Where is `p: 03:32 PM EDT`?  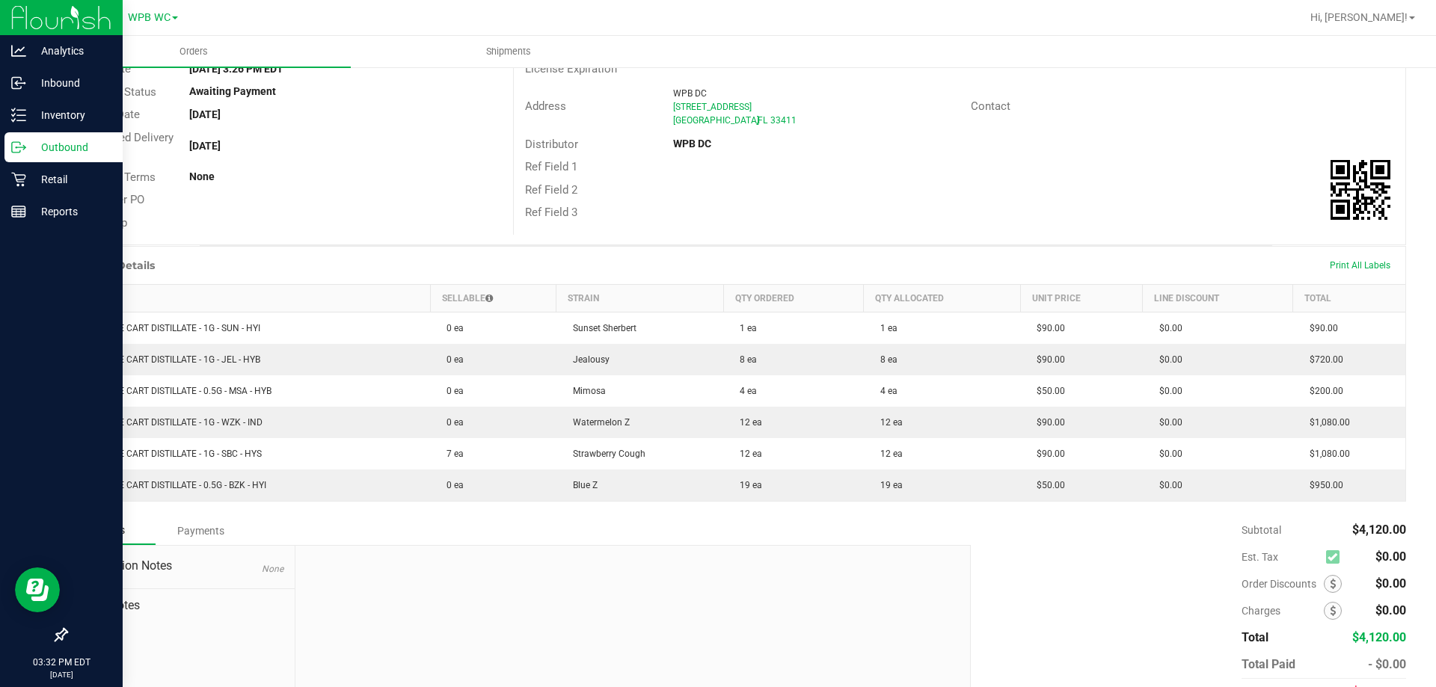
p: 03:32 PM EDT is located at coordinates (61, 662).